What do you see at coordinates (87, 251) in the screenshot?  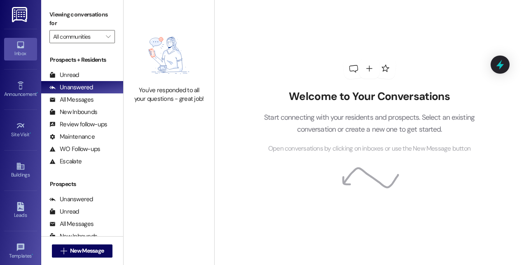 I see `span: New Message` at bounding box center [87, 251].